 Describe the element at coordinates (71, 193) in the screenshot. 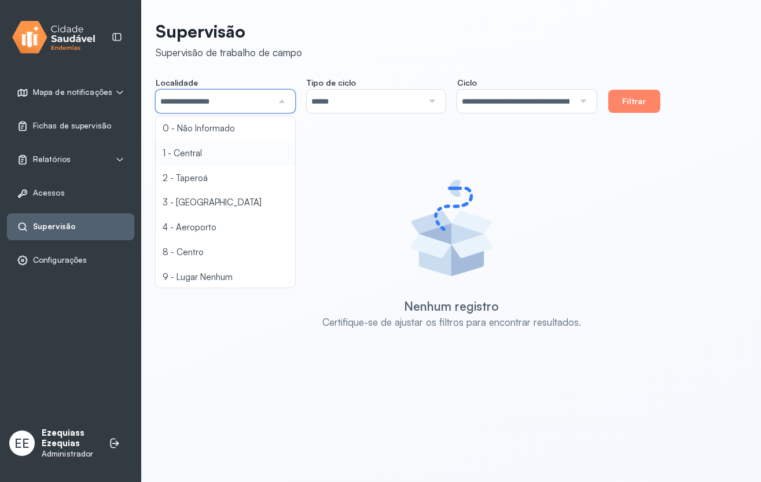

I see `a: Acessos` at that location.